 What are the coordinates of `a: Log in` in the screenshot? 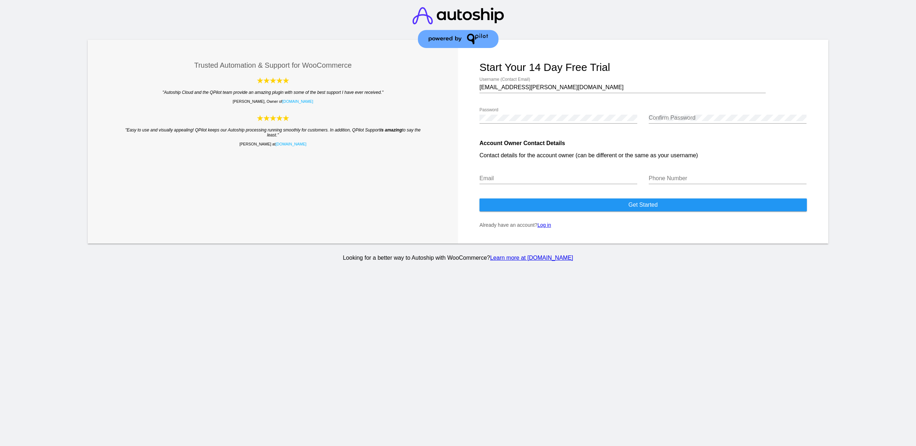 It's located at (544, 225).